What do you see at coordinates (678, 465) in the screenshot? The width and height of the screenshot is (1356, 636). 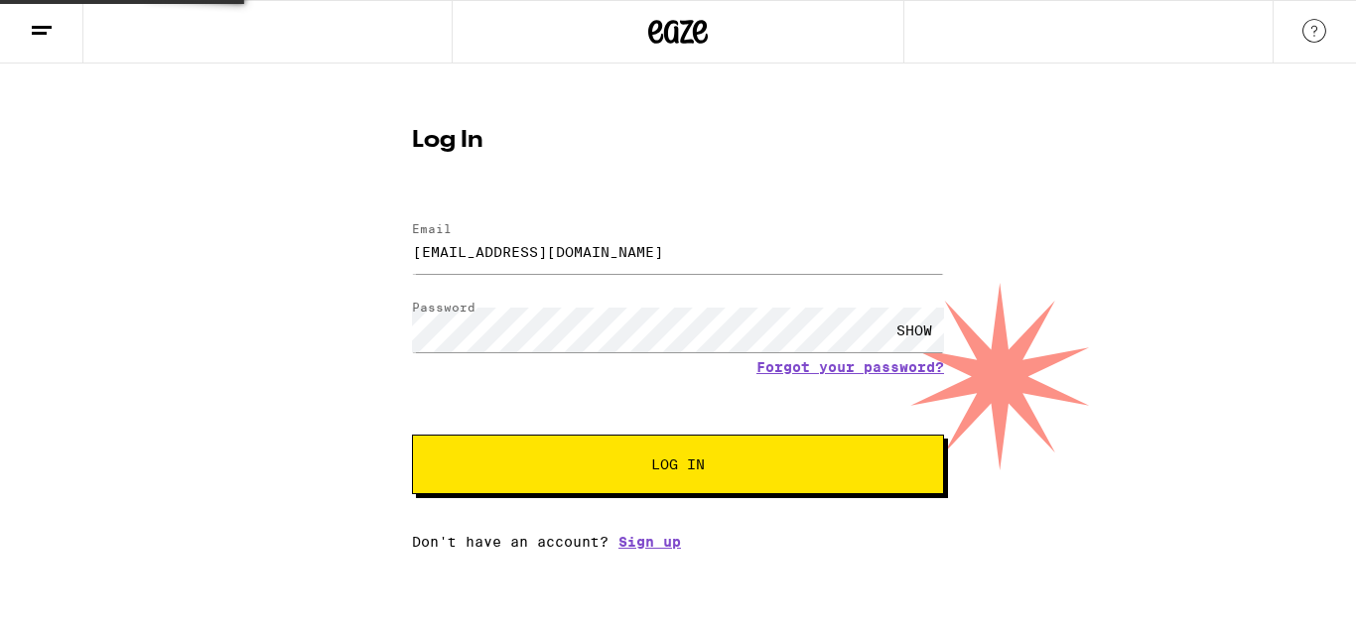 I see `button: Log In` at bounding box center [678, 465].